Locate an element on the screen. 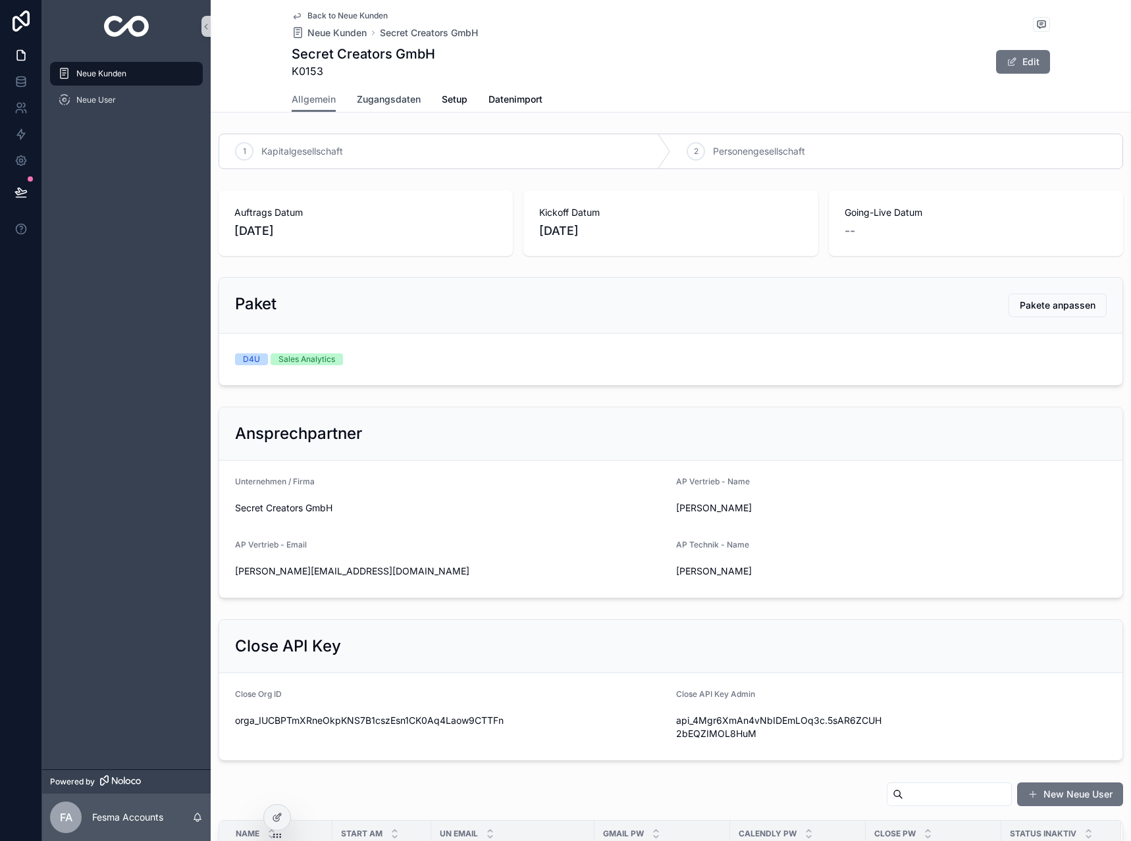 The height and width of the screenshot is (841, 1131). span: Allgemein is located at coordinates (313, 99).